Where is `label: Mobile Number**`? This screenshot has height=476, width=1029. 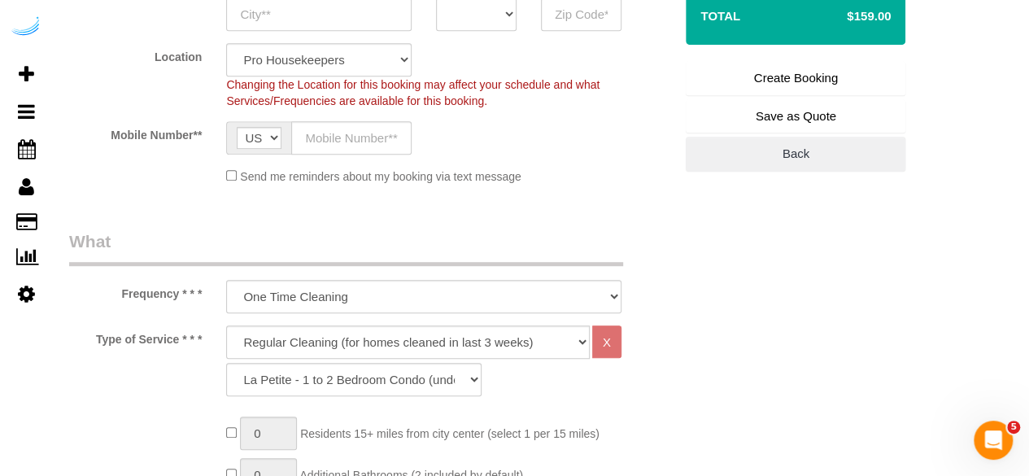
label: Mobile Number** is located at coordinates (135, 132).